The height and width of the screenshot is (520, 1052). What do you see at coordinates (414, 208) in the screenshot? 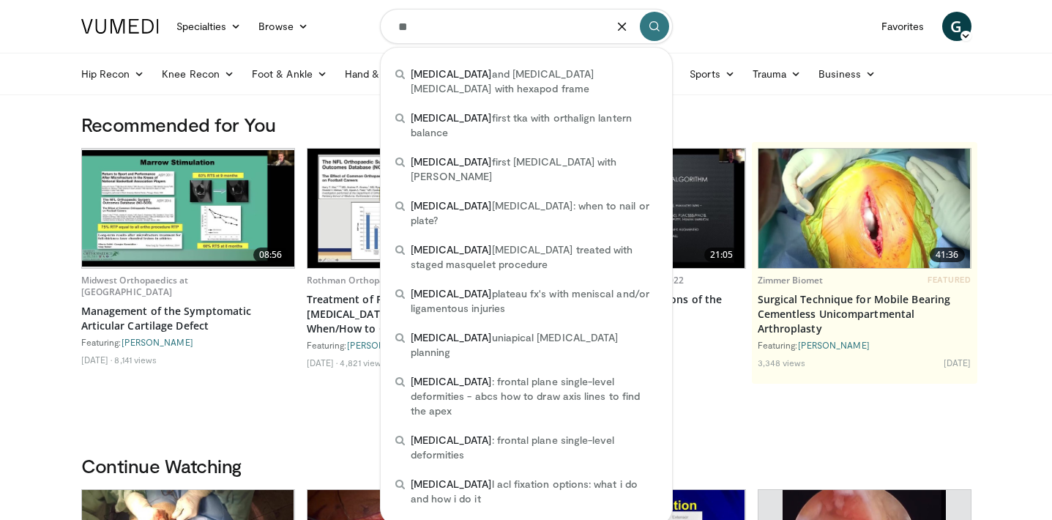
I see `img: ab458ae3-3b7b-44f1-8043-76735947851a.620x360_q85_upscale.jpg` at bounding box center [414, 208].